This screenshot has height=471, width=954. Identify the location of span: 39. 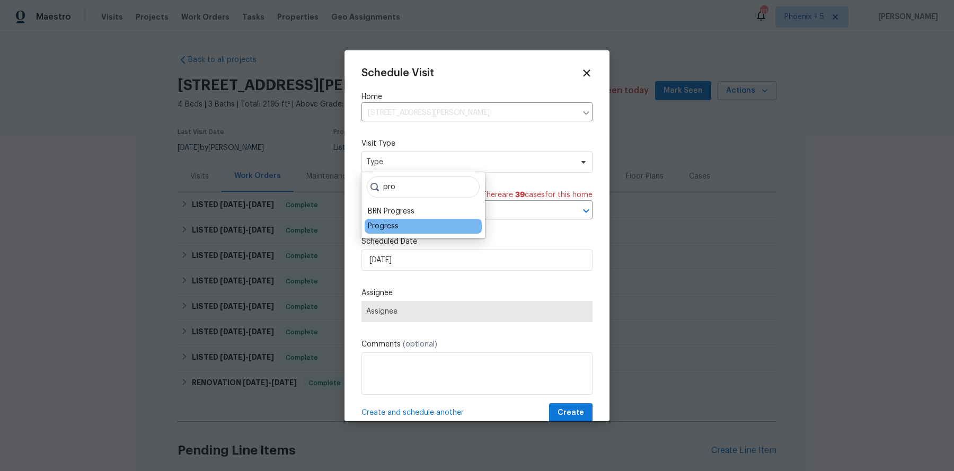
(520, 195).